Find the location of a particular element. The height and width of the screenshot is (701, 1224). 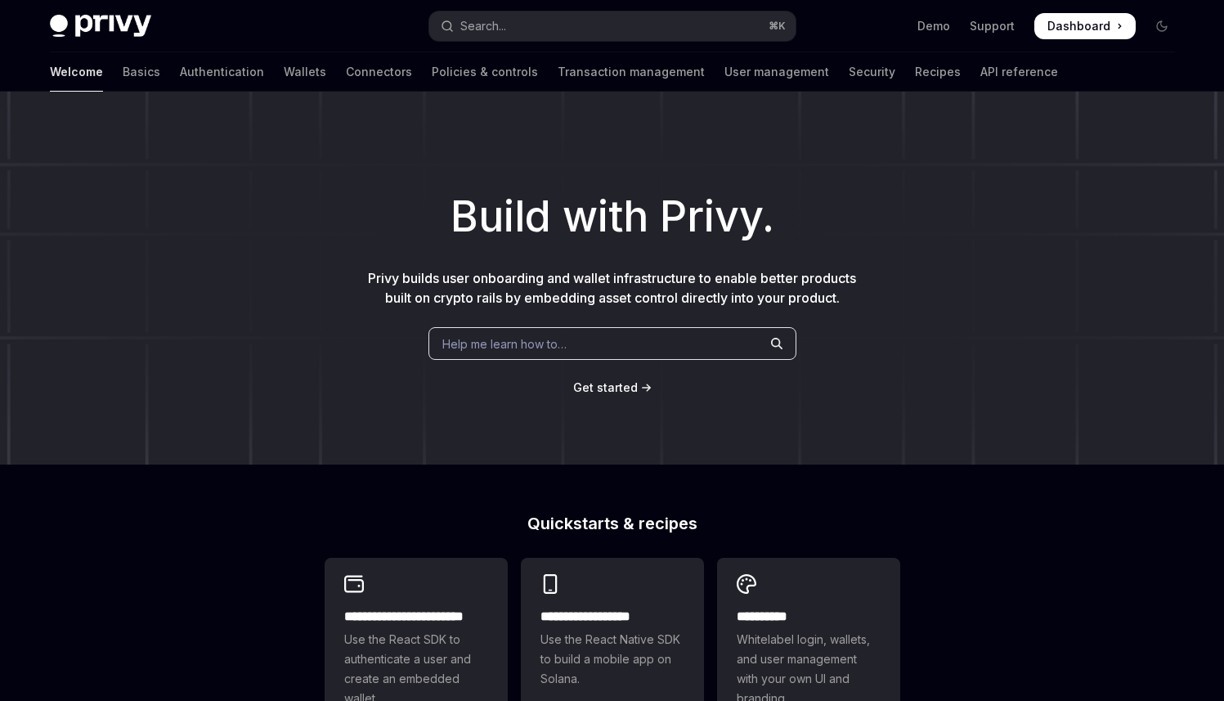

a: Basics is located at coordinates (141, 72).